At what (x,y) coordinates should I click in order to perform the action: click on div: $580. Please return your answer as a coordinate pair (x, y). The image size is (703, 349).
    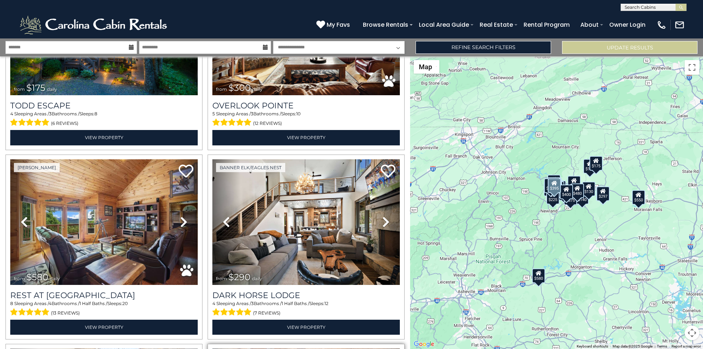
    Looking at the image, I should click on (539, 276).